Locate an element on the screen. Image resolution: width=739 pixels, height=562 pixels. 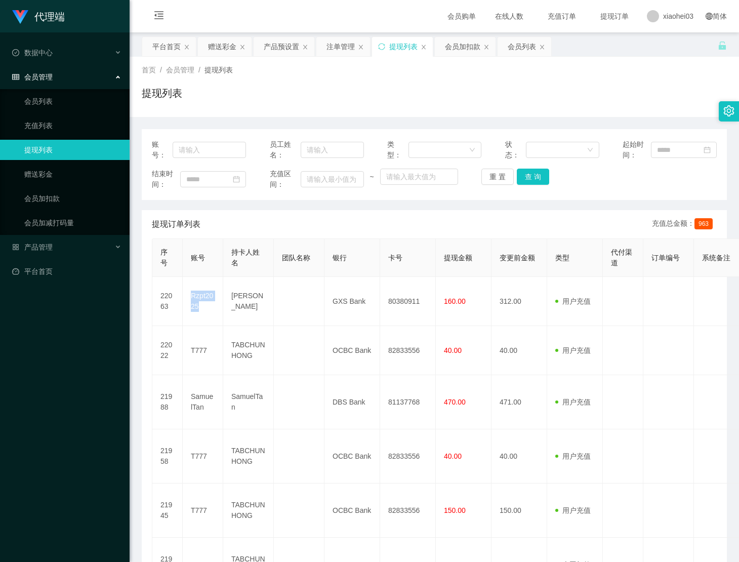
span: 变更前金额 is located at coordinates (517, 258).